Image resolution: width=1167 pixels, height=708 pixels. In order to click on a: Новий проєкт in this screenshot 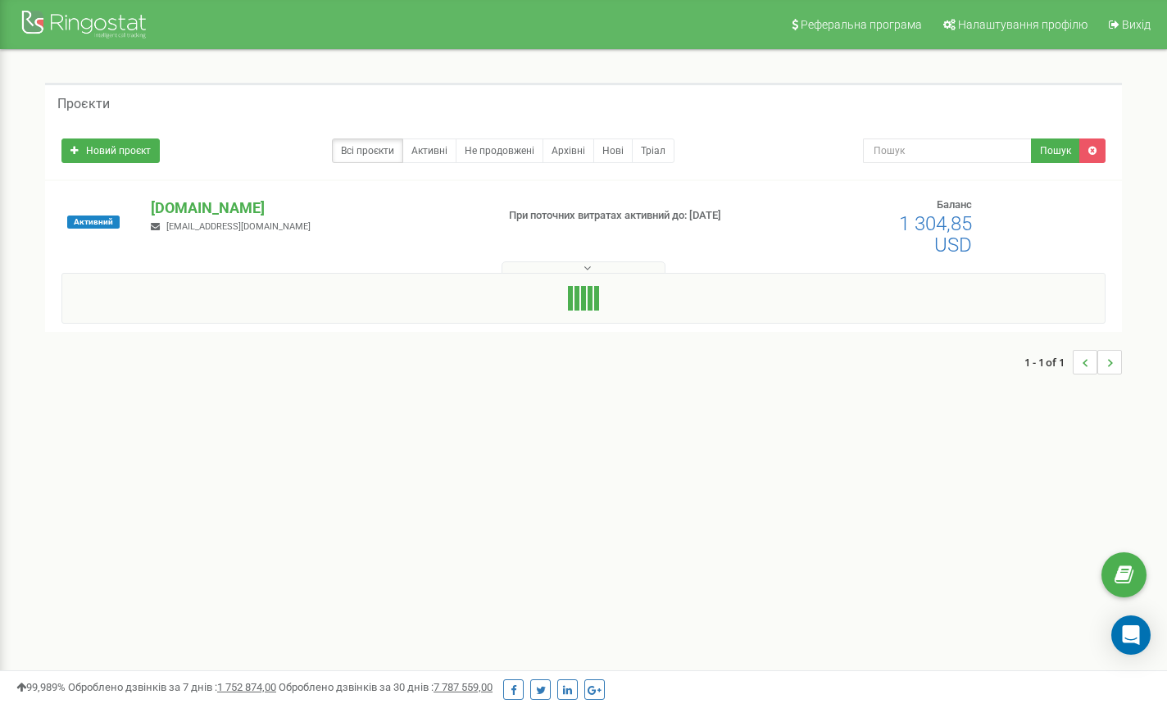, I will do `click(111, 151)`.